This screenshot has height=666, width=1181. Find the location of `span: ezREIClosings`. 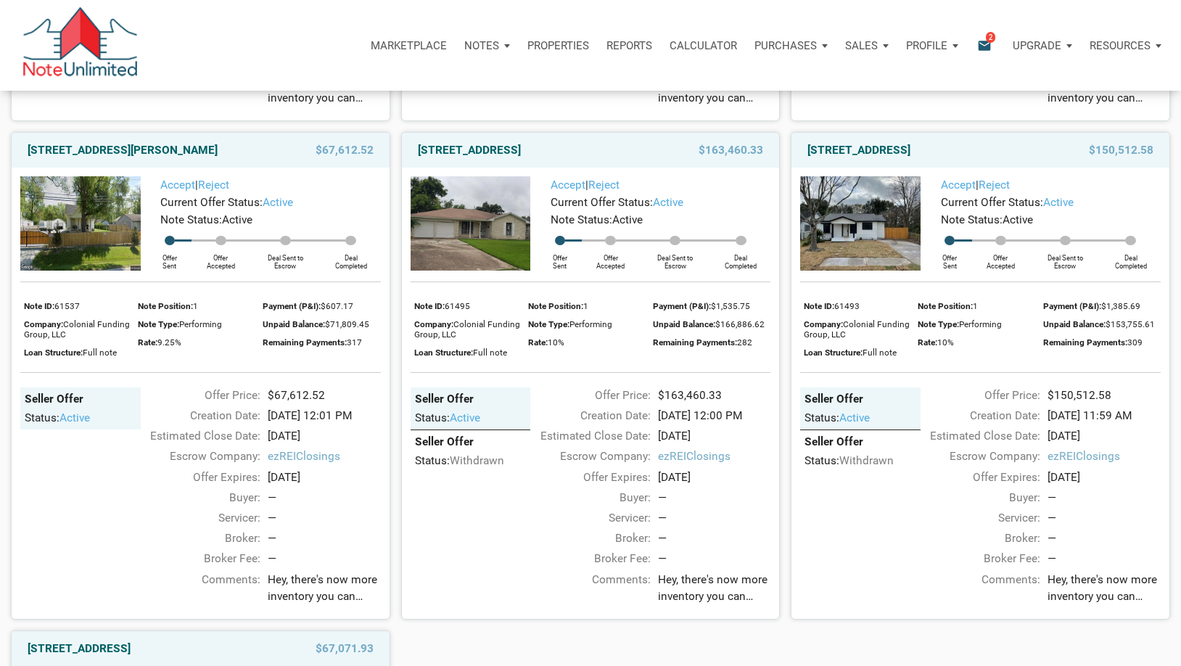

span: ezREIClosings is located at coordinates (1104, 456).